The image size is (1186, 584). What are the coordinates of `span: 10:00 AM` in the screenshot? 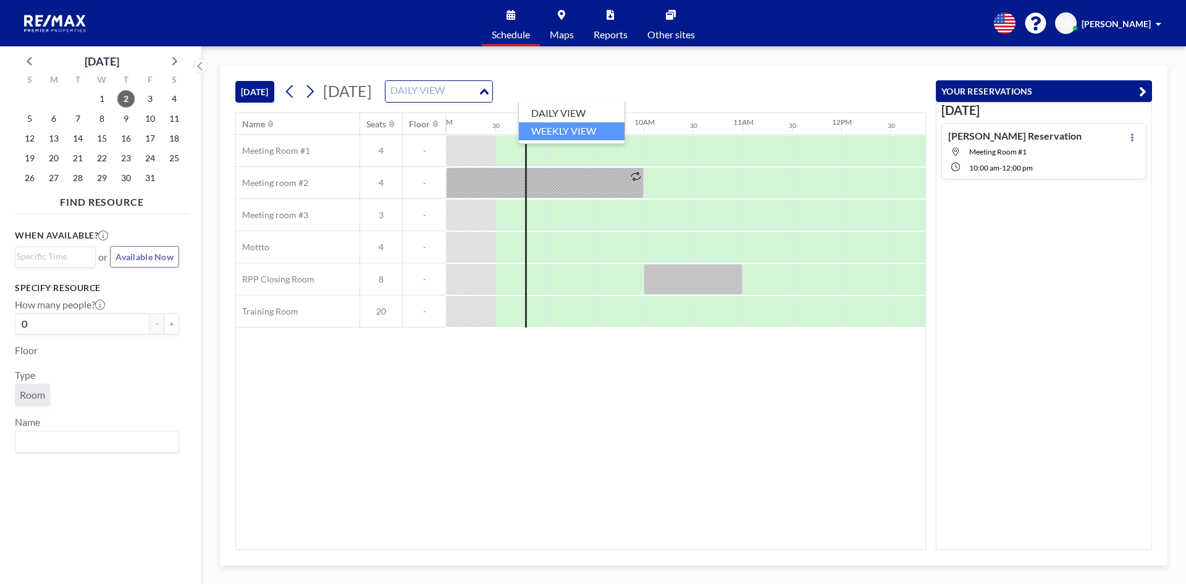 It's located at (984, 167).